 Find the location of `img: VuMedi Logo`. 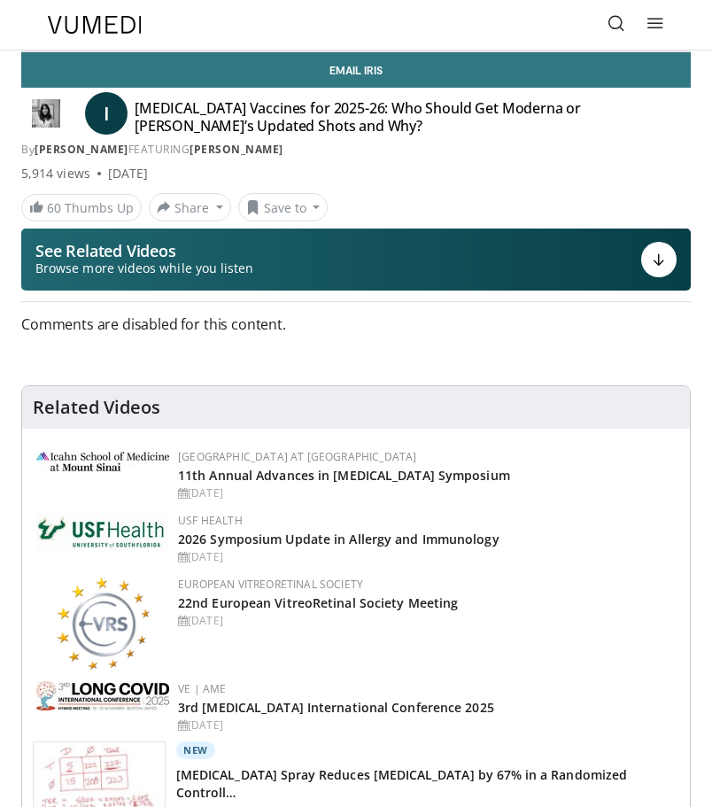

img: VuMedi Logo is located at coordinates (95, 25).